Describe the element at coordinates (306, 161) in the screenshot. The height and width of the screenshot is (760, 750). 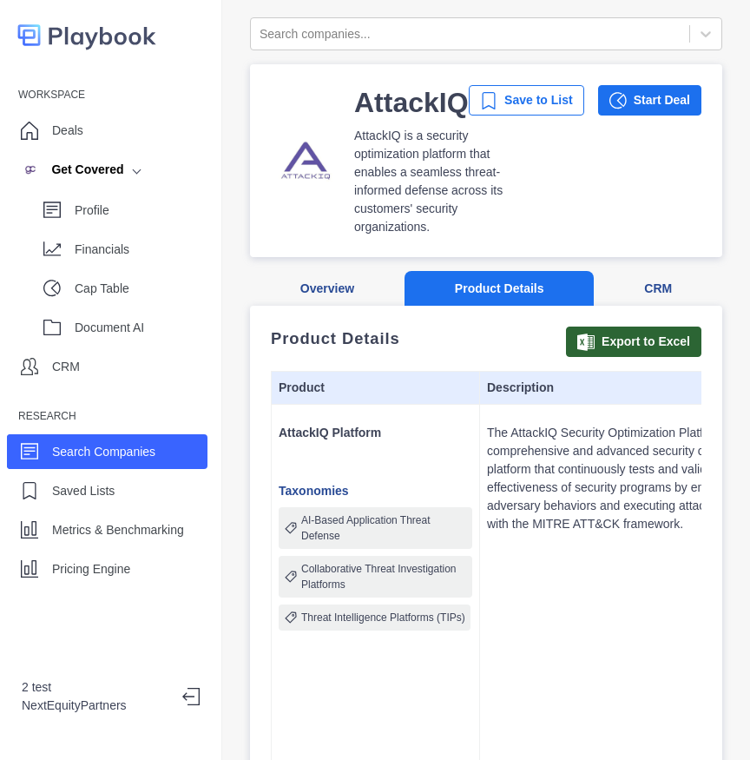
I see `img: company-logo` at that location.